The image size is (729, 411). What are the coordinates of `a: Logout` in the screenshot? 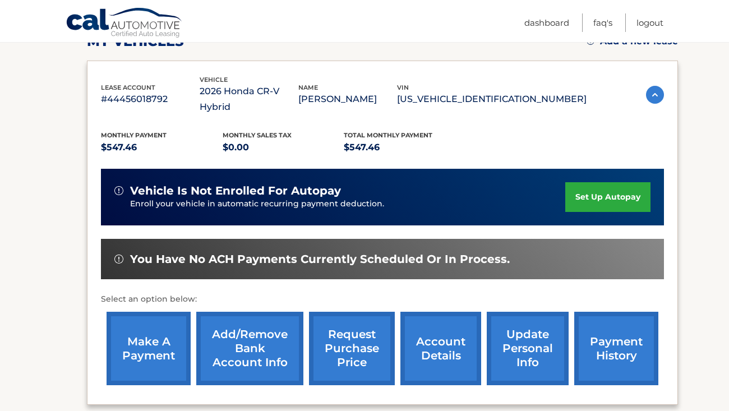 It's located at (650, 22).